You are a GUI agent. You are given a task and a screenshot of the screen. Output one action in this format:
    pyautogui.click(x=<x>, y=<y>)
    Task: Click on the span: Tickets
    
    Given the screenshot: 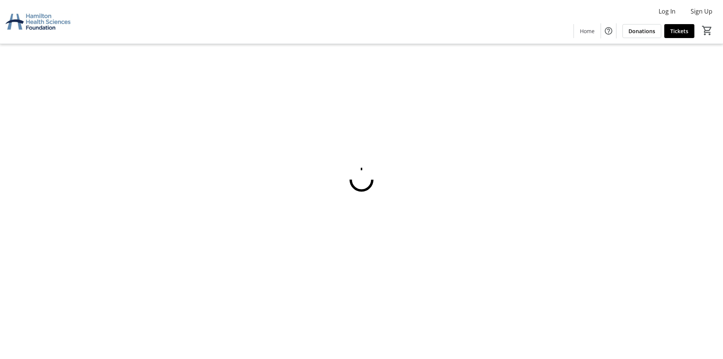 What is the action you would take?
    pyautogui.click(x=679, y=31)
    